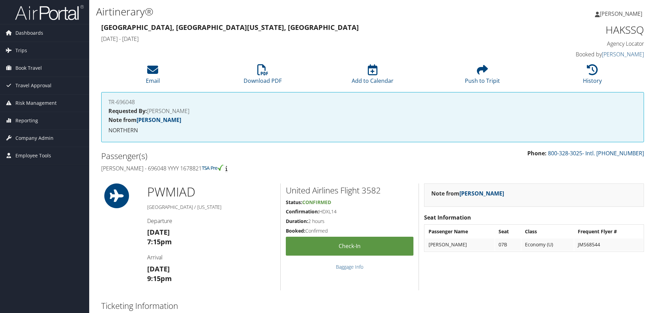  What do you see at coordinates (508, 244) in the screenshot?
I see `td: 07B` at bounding box center [508, 244].